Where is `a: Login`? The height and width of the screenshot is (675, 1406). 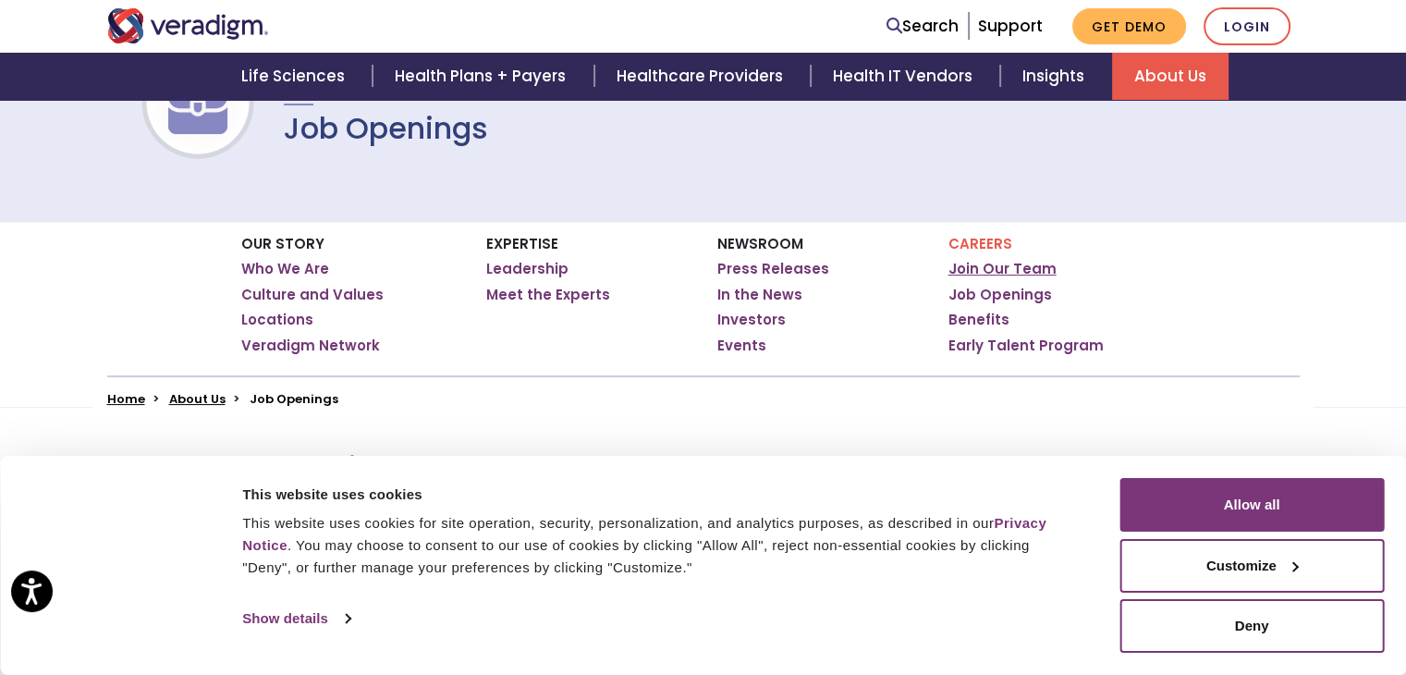
a: Login is located at coordinates (1247, 26).